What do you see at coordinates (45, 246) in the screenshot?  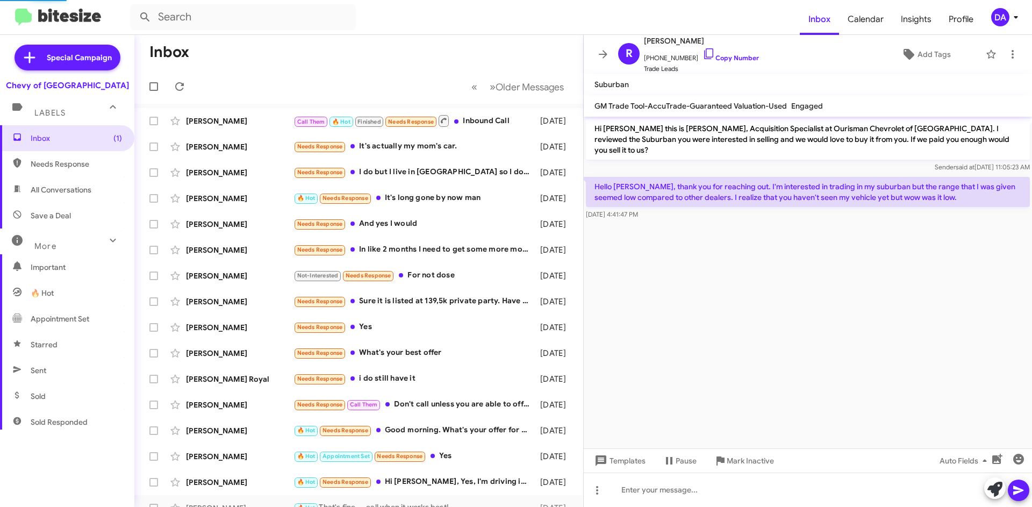 I see `span: More` at bounding box center [45, 246].